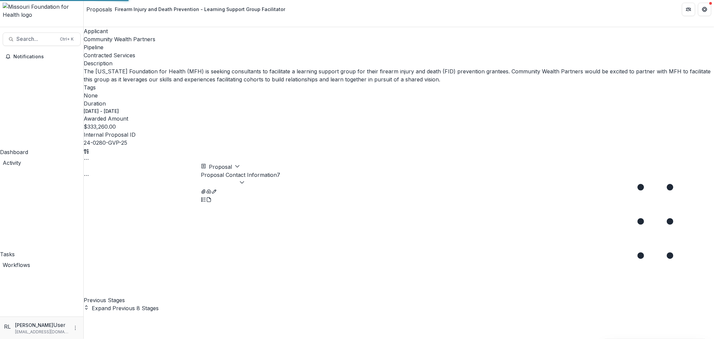 This screenshot has width=714, height=339. Describe the element at coordinates (16, 265) in the screenshot. I see `span: Workflows` at that location.